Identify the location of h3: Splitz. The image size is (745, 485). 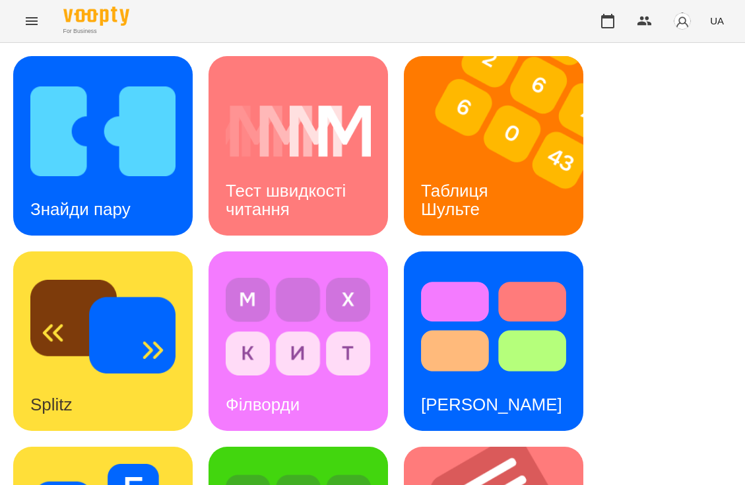
(51, 405).